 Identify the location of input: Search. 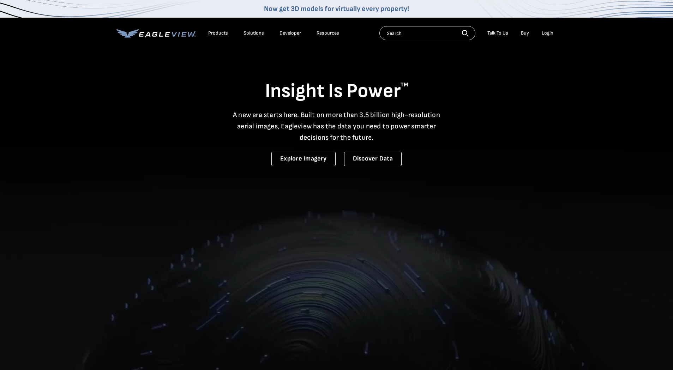
(427, 33).